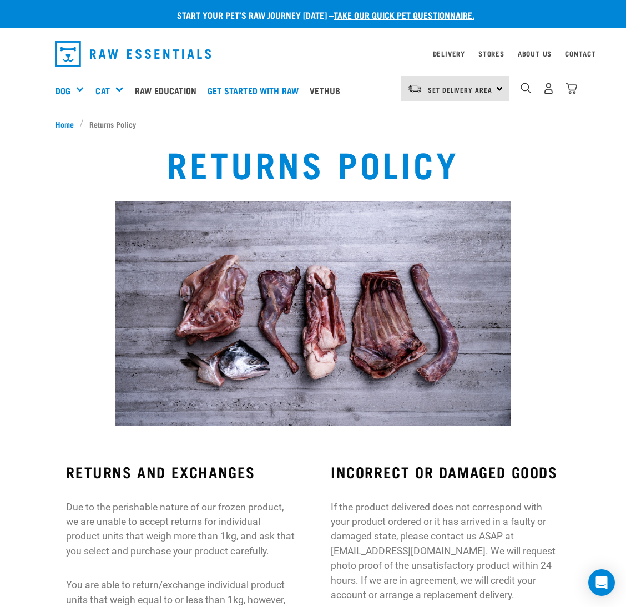 The image size is (626, 607). What do you see at coordinates (491, 53) in the screenshot?
I see `a: Stores` at bounding box center [491, 53].